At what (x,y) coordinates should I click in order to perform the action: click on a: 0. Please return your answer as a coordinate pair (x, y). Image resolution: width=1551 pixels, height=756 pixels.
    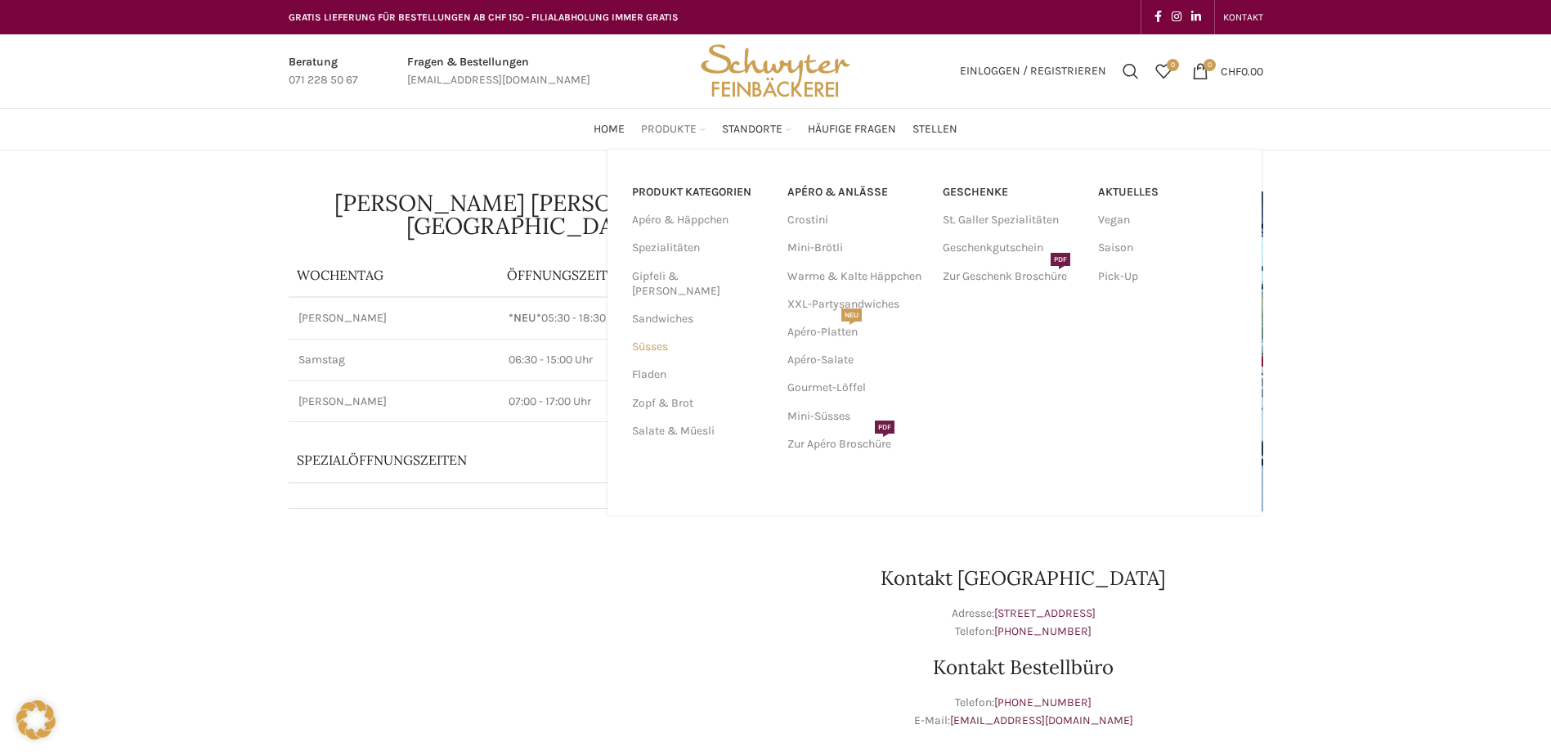
    Looking at the image, I should click on (1164, 71).